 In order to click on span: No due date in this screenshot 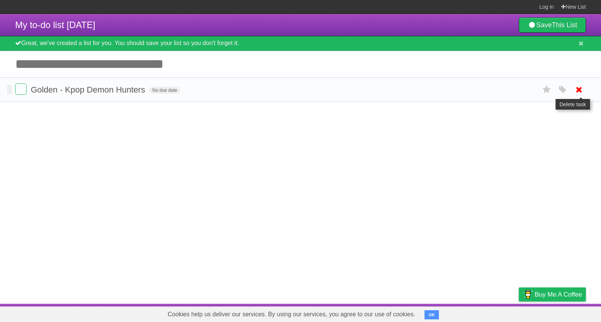, I will do `click(164, 90)`.